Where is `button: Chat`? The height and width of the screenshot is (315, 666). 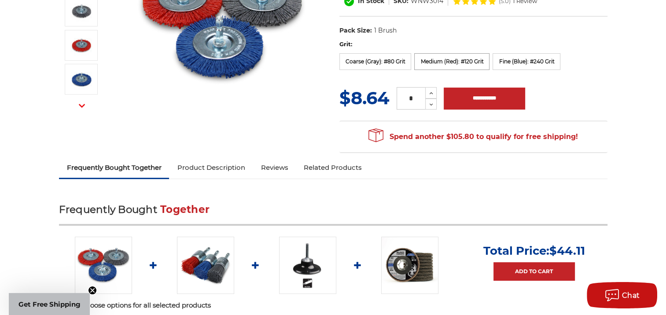
button: Chat is located at coordinates (622, 295).